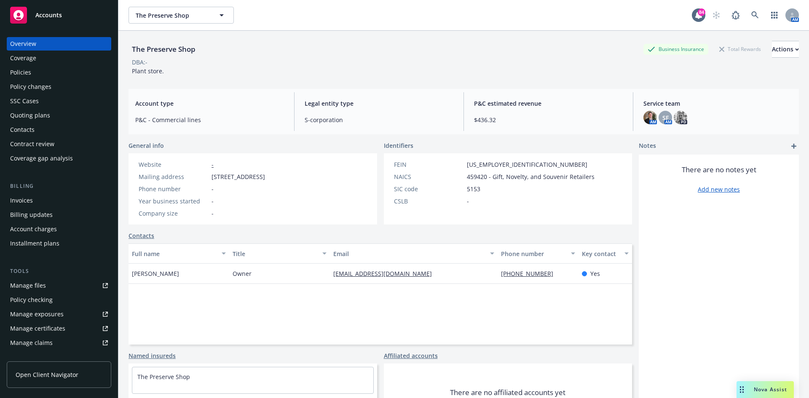 The height and width of the screenshot is (398, 809). Describe the element at coordinates (718, 103) in the screenshot. I see `span: Service team` at that location.